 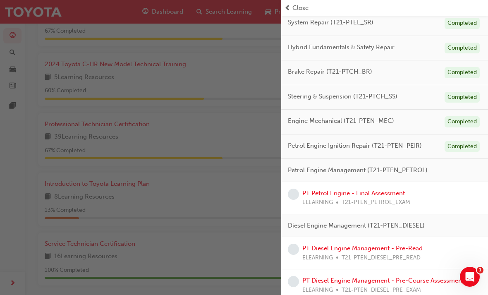 I want to click on a: PT Petrol Engine - Final Assessment, so click(x=353, y=193).